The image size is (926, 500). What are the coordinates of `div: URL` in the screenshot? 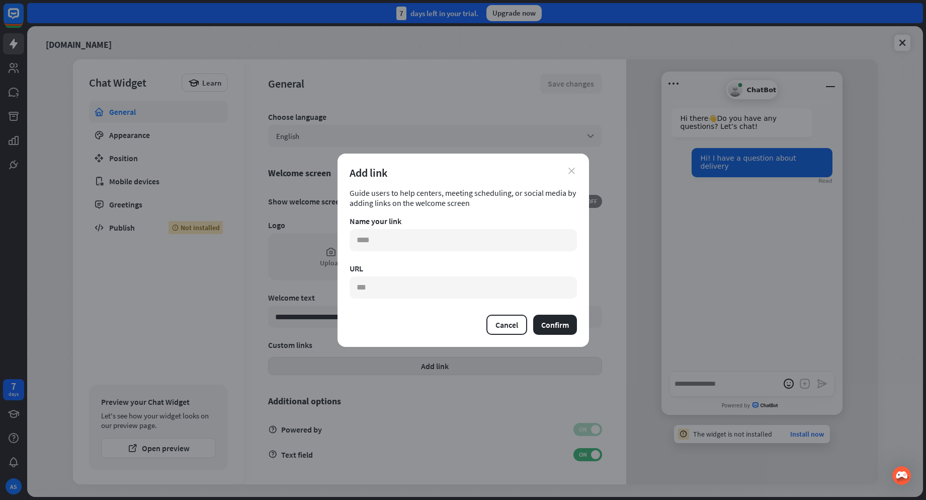 It's located at (463, 268).